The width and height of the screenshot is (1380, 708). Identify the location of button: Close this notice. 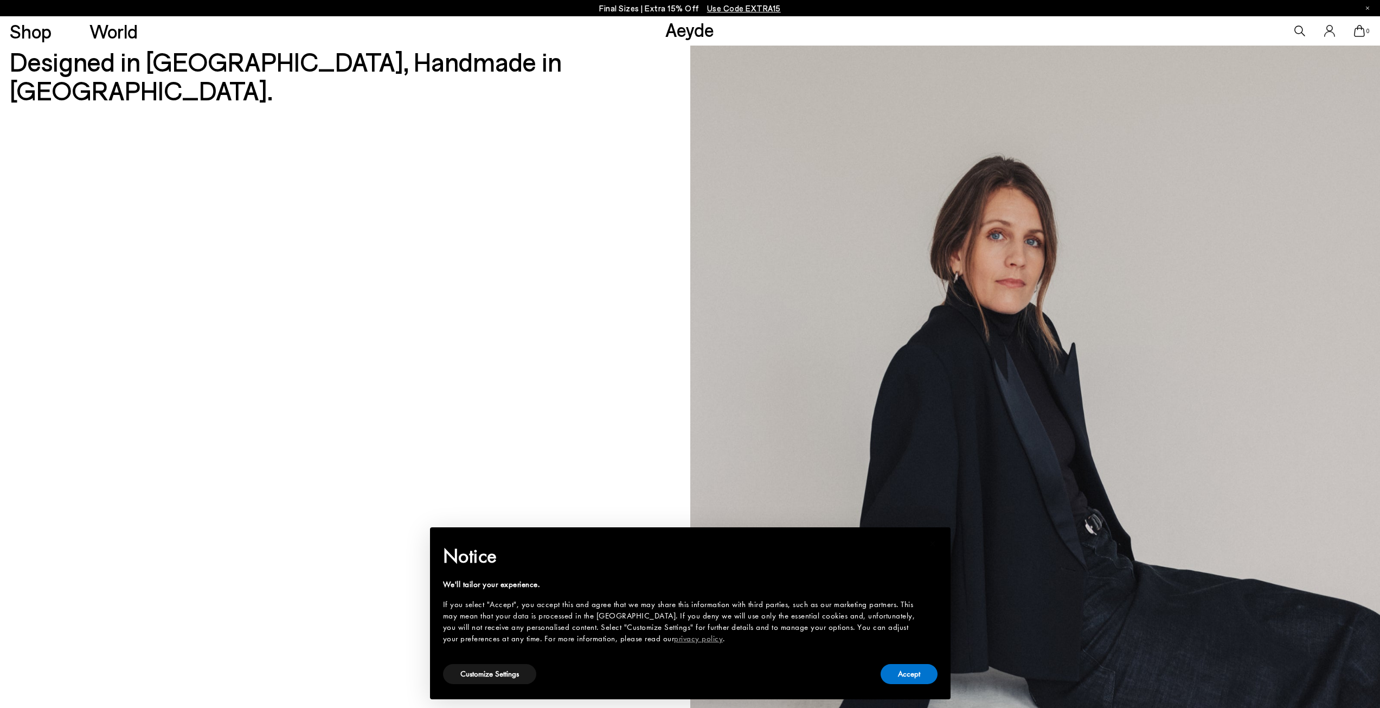
(933, 543).